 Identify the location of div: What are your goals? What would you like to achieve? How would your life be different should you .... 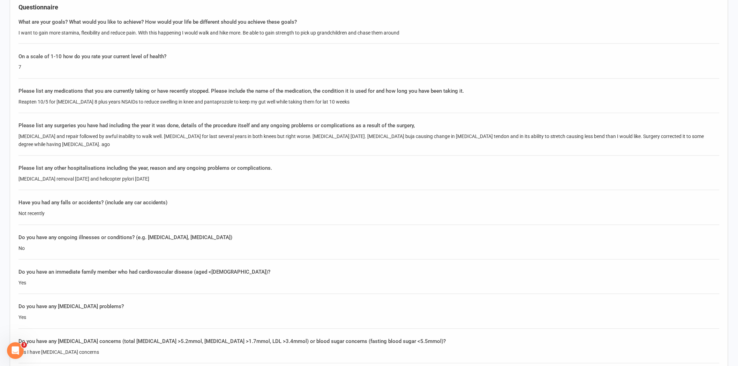
(369, 22).